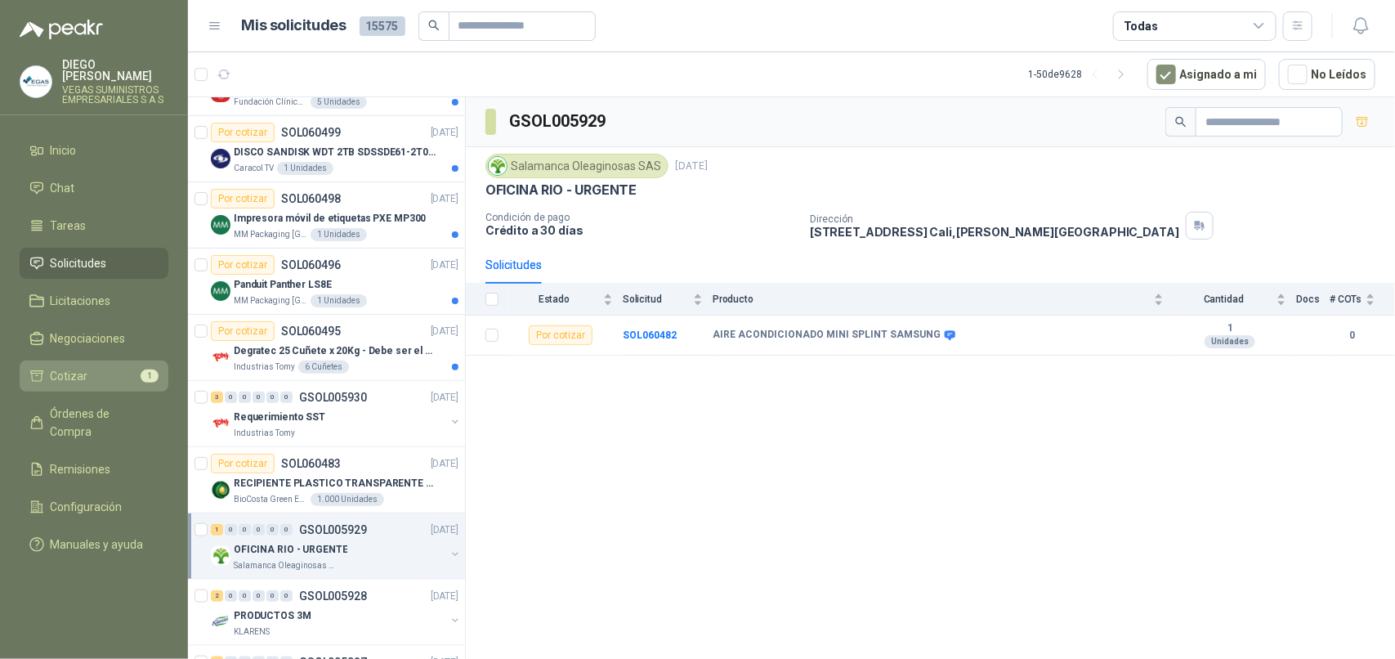 Image resolution: width=1395 pixels, height=659 pixels. I want to click on div: Todas, so click(1141, 26).